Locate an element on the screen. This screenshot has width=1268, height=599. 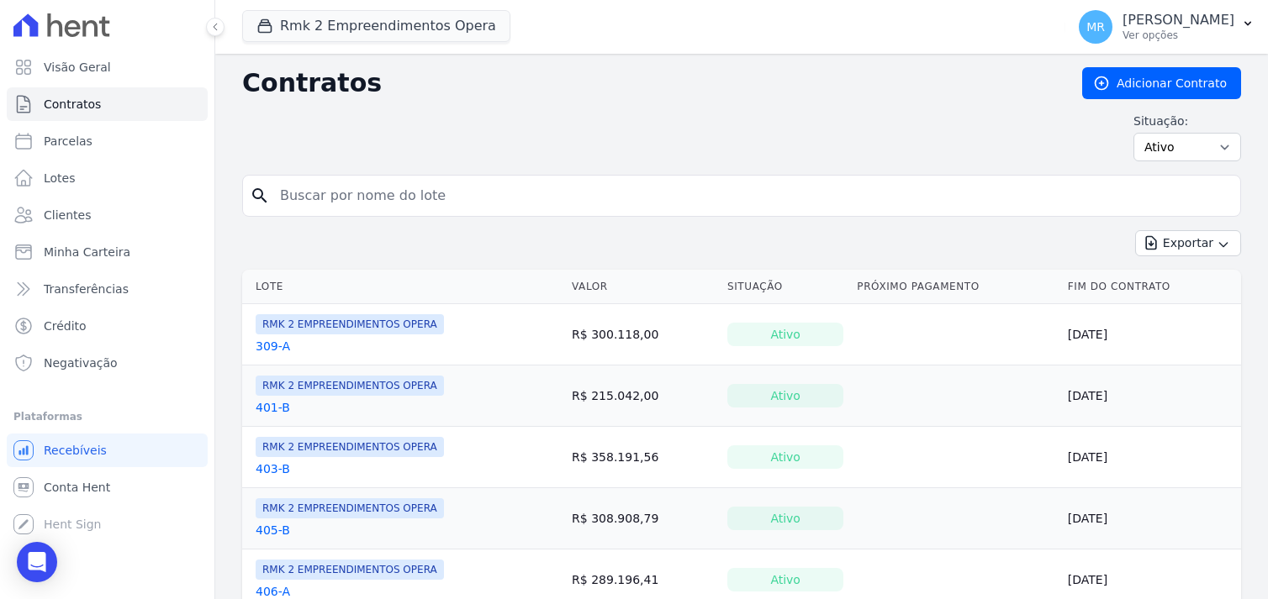
div: Open Intercom Messenger is located at coordinates (37, 562).